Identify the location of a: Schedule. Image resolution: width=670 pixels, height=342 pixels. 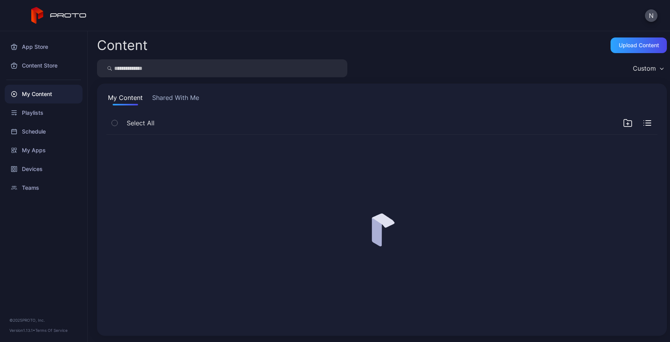
(43, 132).